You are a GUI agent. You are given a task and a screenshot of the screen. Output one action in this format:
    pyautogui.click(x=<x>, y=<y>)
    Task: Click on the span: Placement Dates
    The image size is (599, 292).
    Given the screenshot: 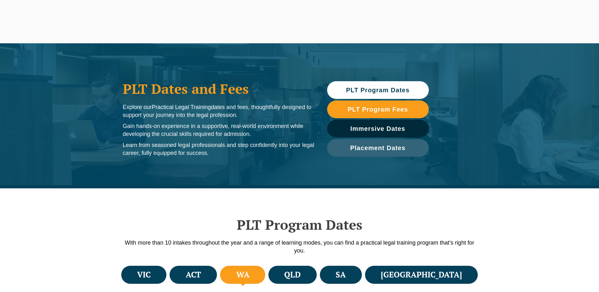 What is the action you would take?
    pyautogui.click(x=378, y=148)
    